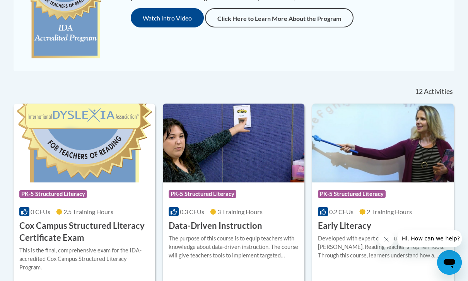 The image size is (468, 281). I want to click on span: 0 CEUs, so click(40, 212).